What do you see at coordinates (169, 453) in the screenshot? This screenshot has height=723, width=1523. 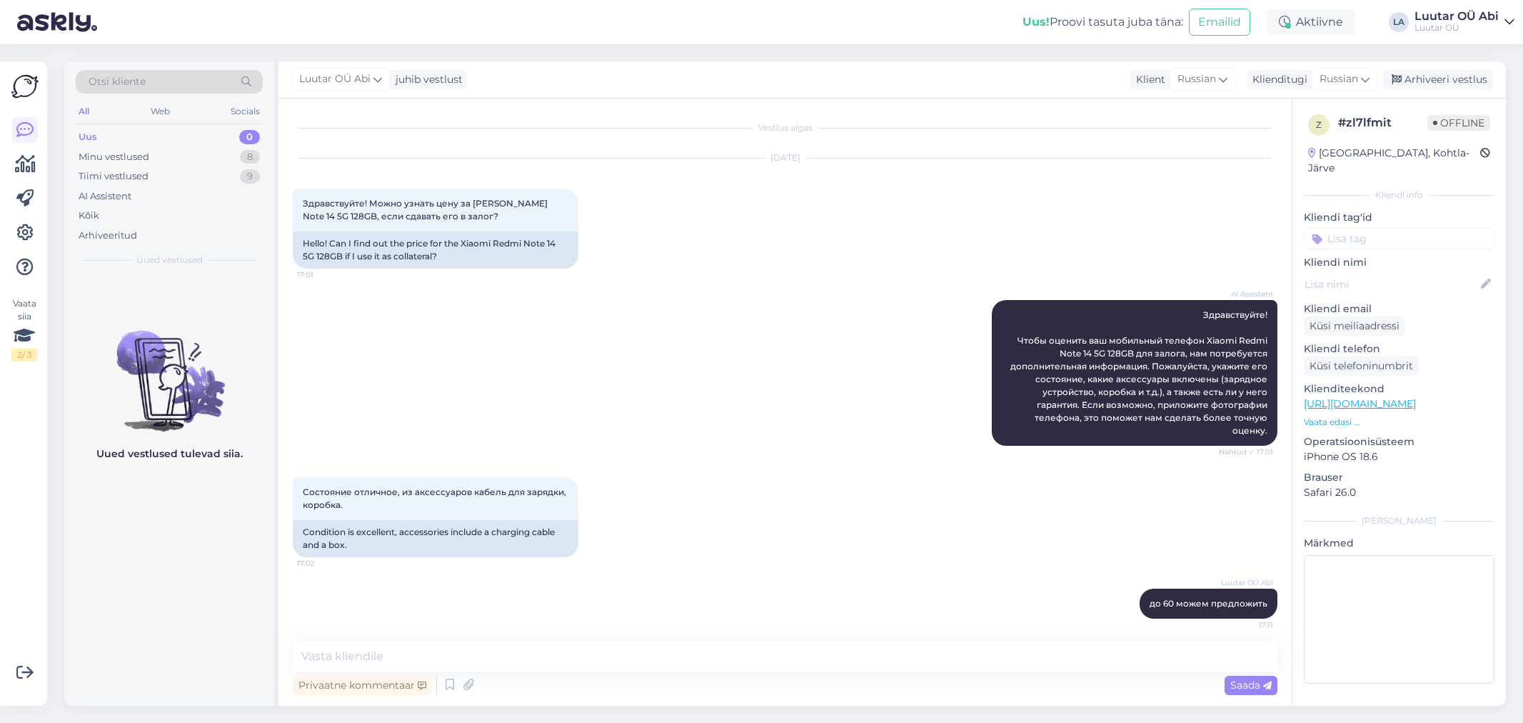 I see `p: Uued vestlused tulevad siia.` at bounding box center [169, 453].